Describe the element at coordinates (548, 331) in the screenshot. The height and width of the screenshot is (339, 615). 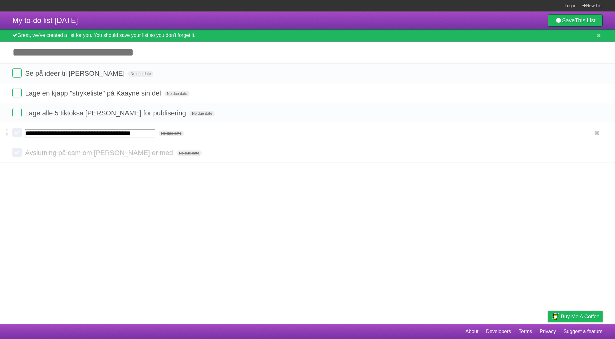
I see `a: Privacy` at that location.